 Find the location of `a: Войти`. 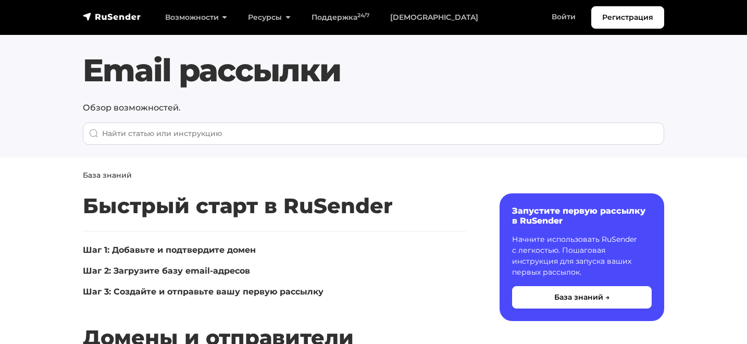

a: Войти is located at coordinates (564, 17).